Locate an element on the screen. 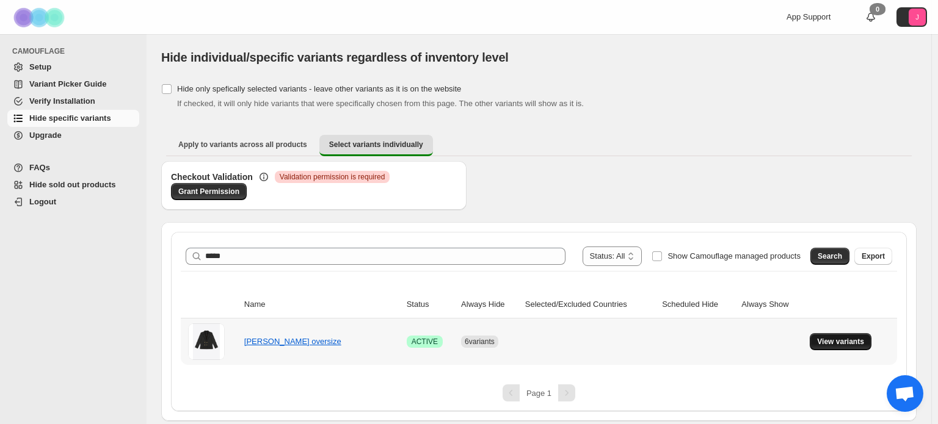  span: ACTIVE is located at coordinates (424, 342).